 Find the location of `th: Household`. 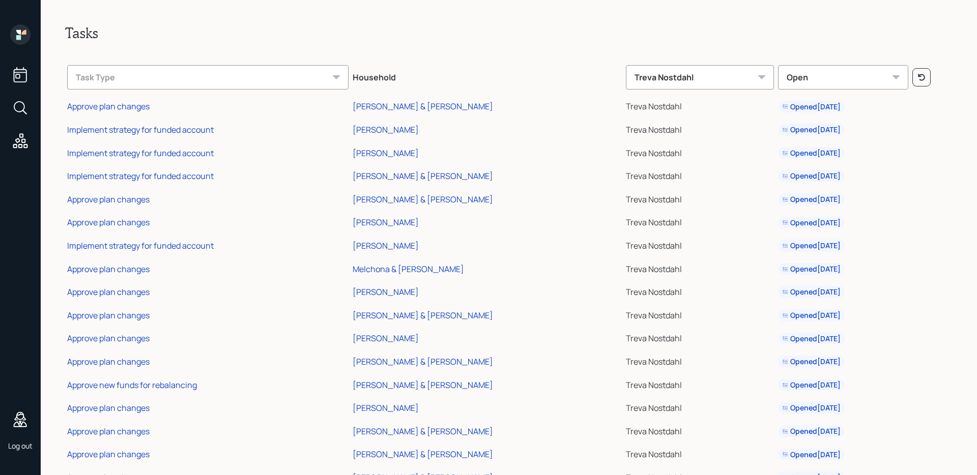

th: Household is located at coordinates (487, 76).